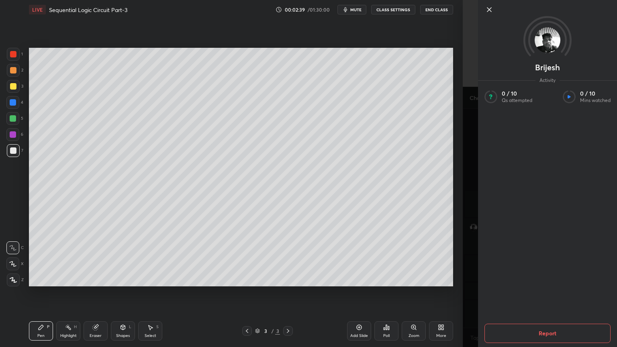  I want to click on button: Report, so click(547, 333).